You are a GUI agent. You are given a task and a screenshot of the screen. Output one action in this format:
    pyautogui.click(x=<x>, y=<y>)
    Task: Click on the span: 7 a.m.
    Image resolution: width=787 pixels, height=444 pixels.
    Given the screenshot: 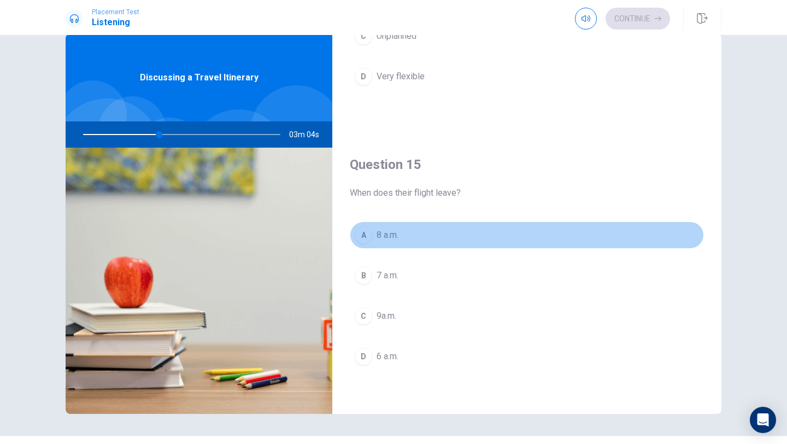 What is the action you would take?
    pyautogui.click(x=388, y=275)
    